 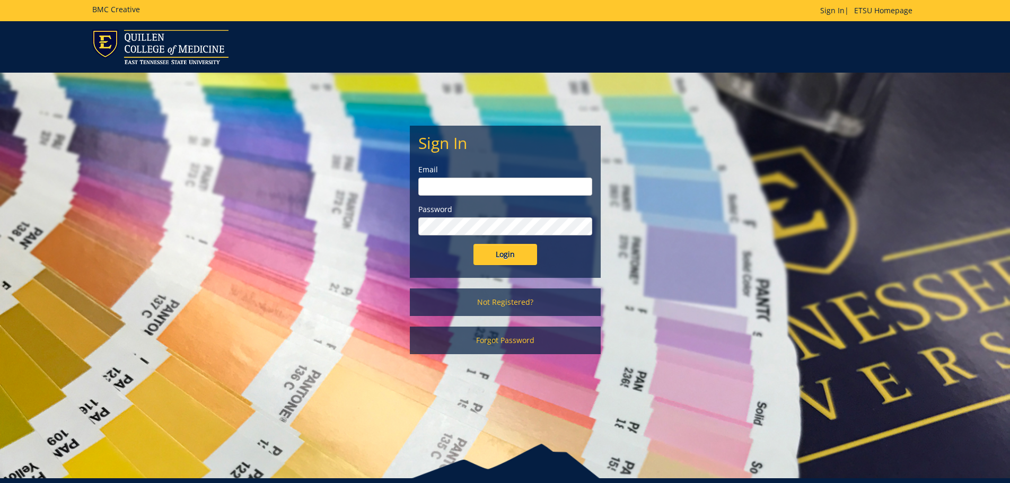 I want to click on a: Sign In, so click(x=833, y=10).